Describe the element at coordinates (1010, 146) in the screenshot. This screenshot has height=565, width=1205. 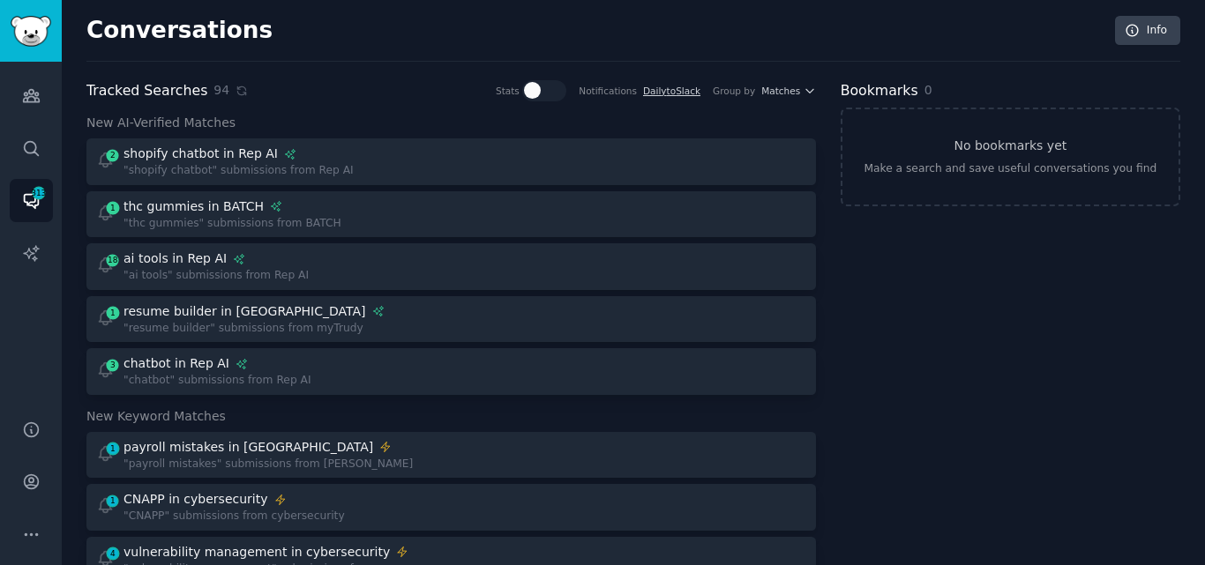
I see `h3: No bookmarks yet` at that location.